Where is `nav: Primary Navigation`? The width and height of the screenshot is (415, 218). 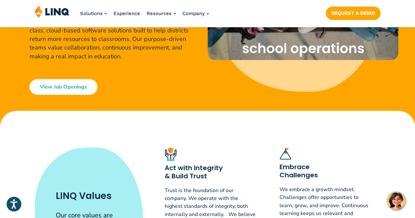
nav: Primary Navigation is located at coordinates (144, 16).